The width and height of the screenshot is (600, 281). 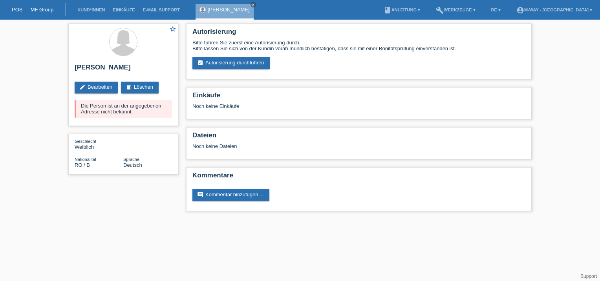 What do you see at coordinates (91, 10) in the screenshot?
I see `a: Kund*innen` at bounding box center [91, 10].